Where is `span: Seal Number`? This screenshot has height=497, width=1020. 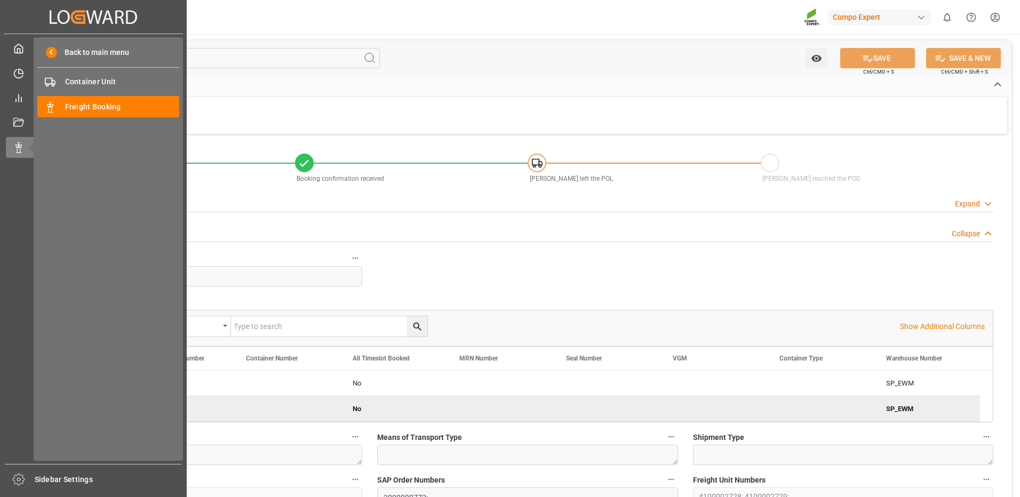 span: Seal Number is located at coordinates (584, 359).